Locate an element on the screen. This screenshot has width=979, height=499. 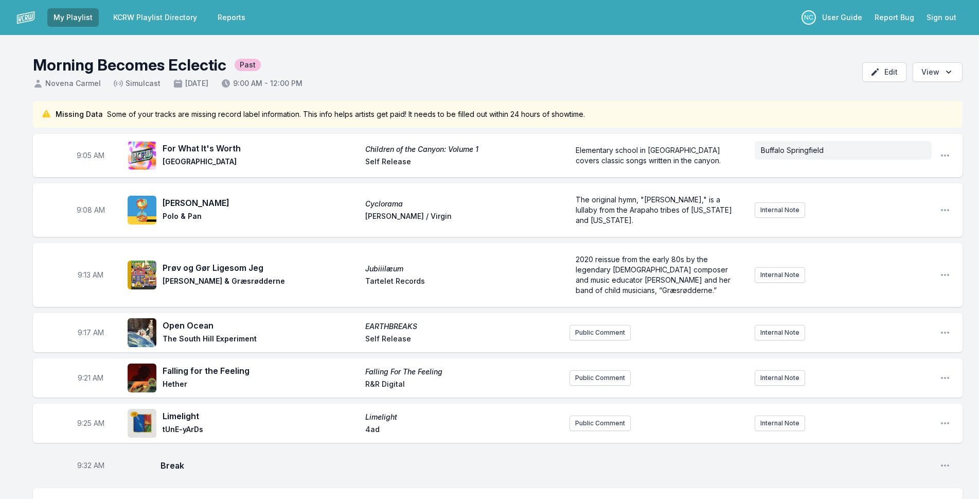
span: Past is located at coordinates (247, 65).